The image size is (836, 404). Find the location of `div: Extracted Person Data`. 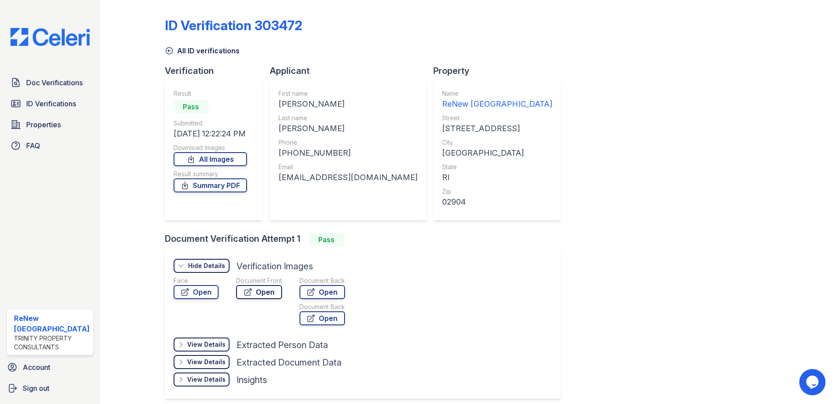

div: Extracted Person Data is located at coordinates (282, 345).